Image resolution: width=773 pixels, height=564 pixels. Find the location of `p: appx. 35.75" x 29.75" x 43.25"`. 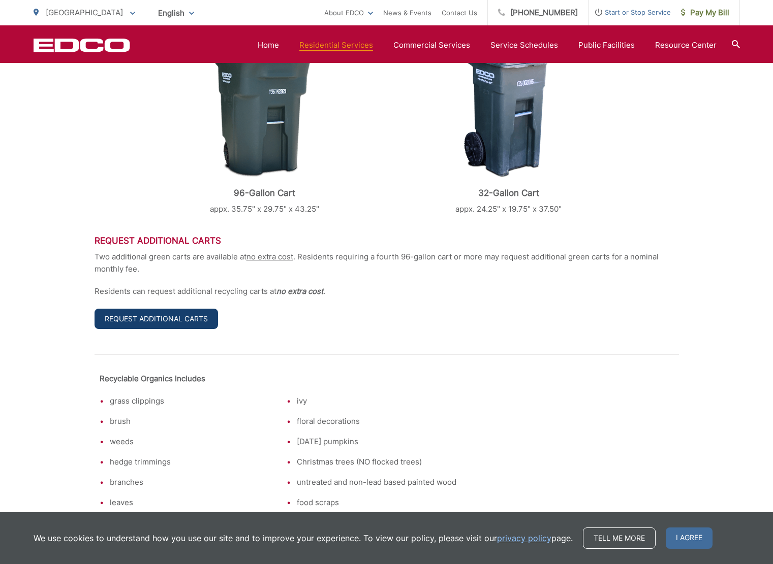

p: appx. 35.75" x 29.75" x 43.25" is located at coordinates (265, 209).